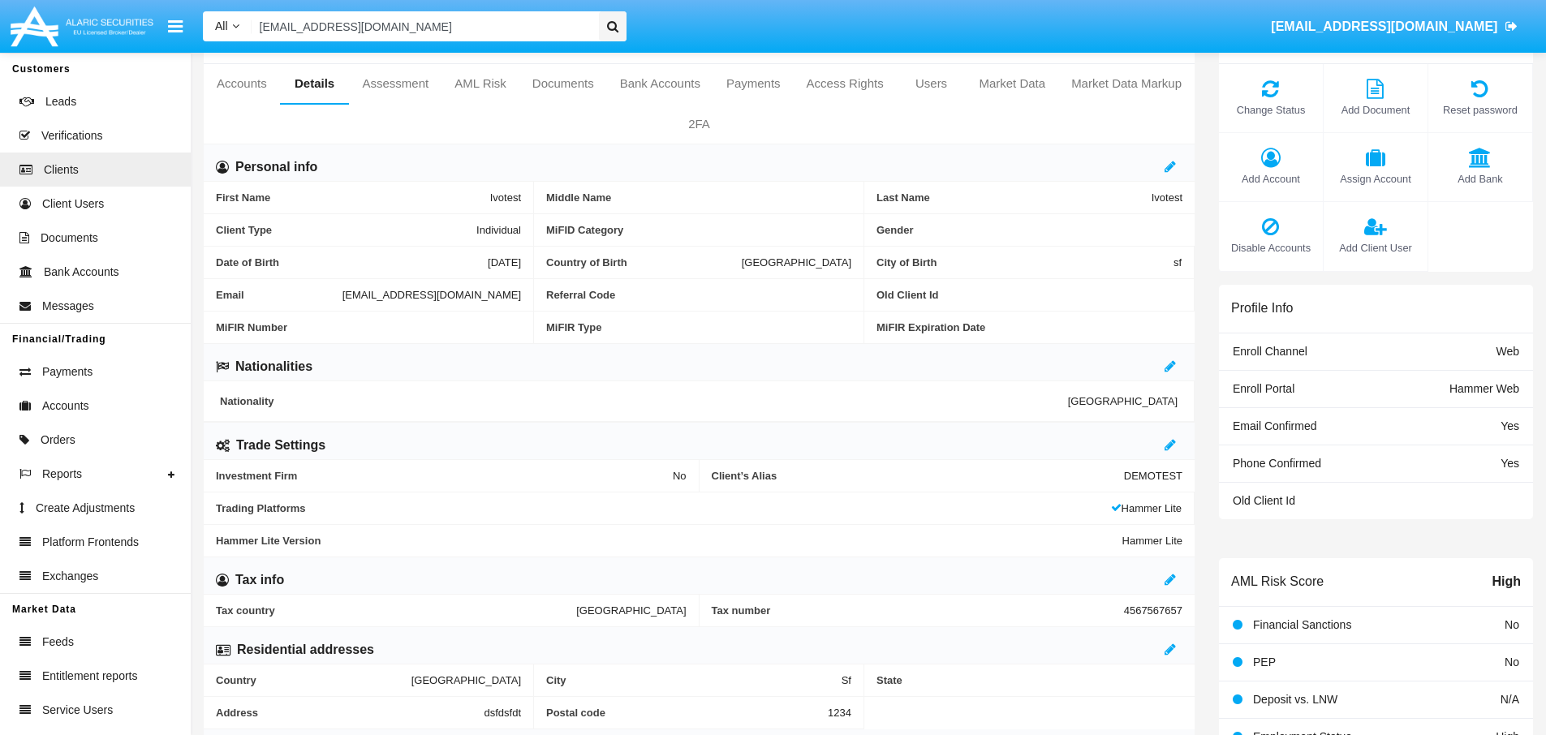  I want to click on span: dsfdsfdt, so click(502, 713).